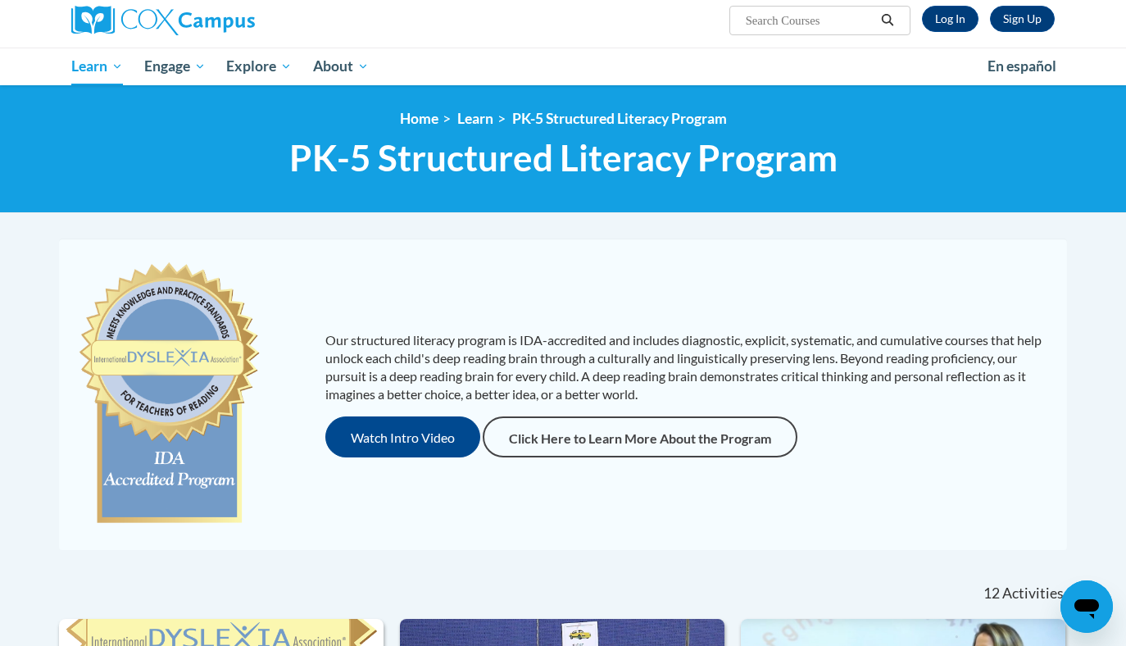 The width and height of the screenshot is (1126, 646). What do you see at coordinates (169, 394) in the screenshot?
I see `img: c477cda6-e343-453b-bfce-d6f9e9818e1c.png` at bounding box center [169, 394].